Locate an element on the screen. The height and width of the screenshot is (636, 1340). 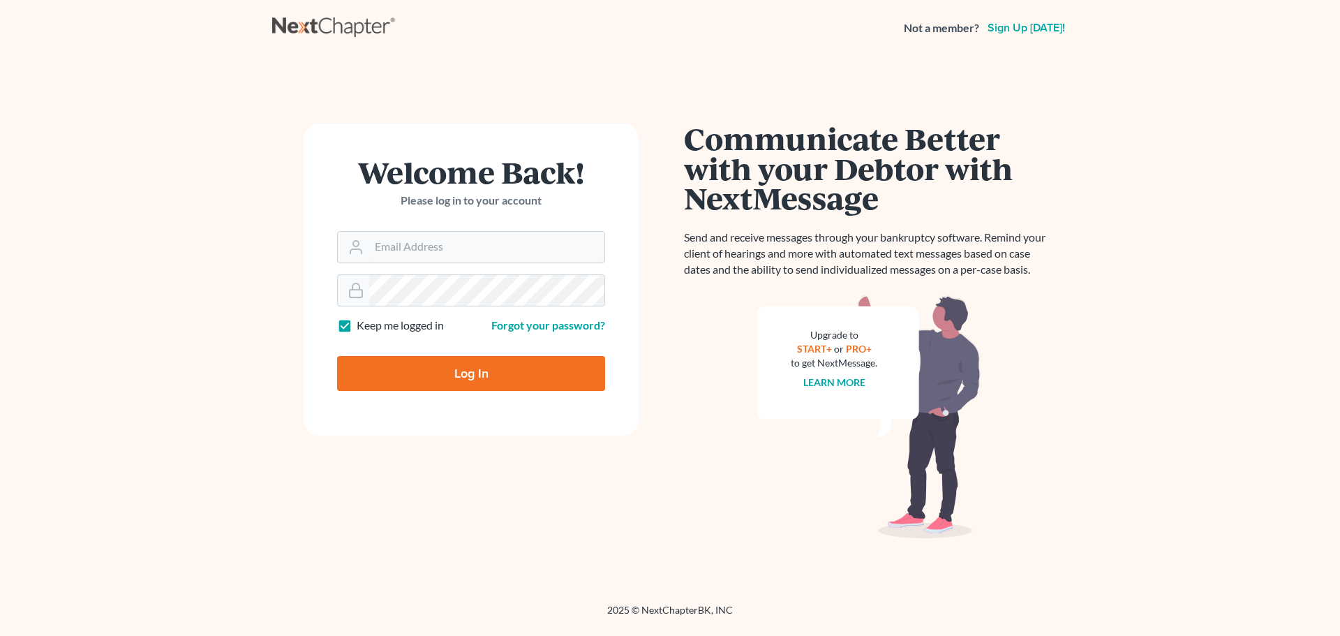
span: or is located at coordinates (839, 348).